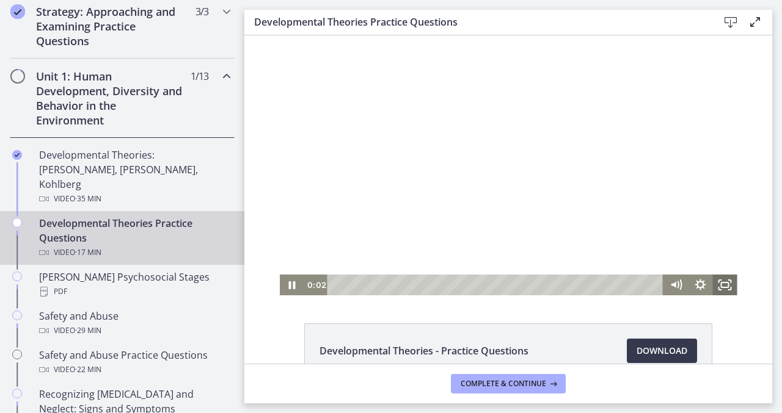  I want to click on div: Safety and Abuse Practice Questions, so click(134, 363).